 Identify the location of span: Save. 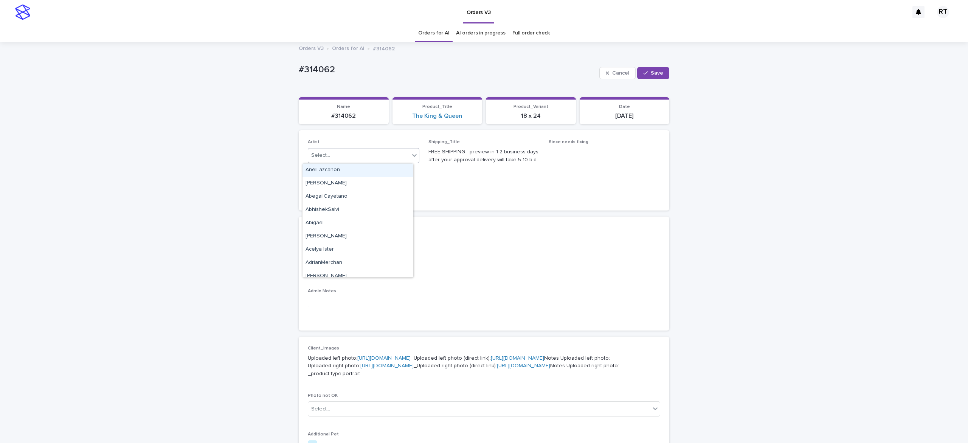
(657, 73).